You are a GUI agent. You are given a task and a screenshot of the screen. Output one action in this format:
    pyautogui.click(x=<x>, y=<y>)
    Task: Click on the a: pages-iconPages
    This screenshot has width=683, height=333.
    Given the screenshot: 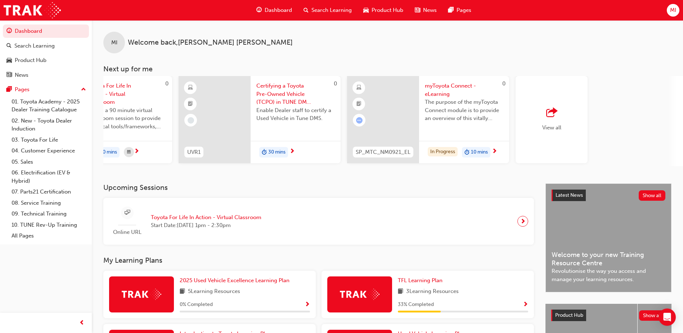 What is the action you would take?
    pyautogui.click(x=460, y=10)
    